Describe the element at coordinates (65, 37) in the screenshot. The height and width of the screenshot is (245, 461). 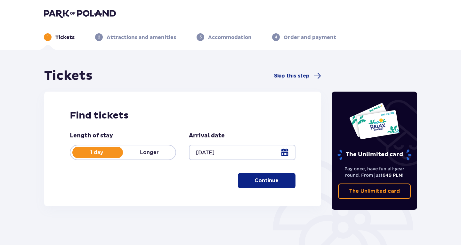
I see `p: Tickets` at that location.